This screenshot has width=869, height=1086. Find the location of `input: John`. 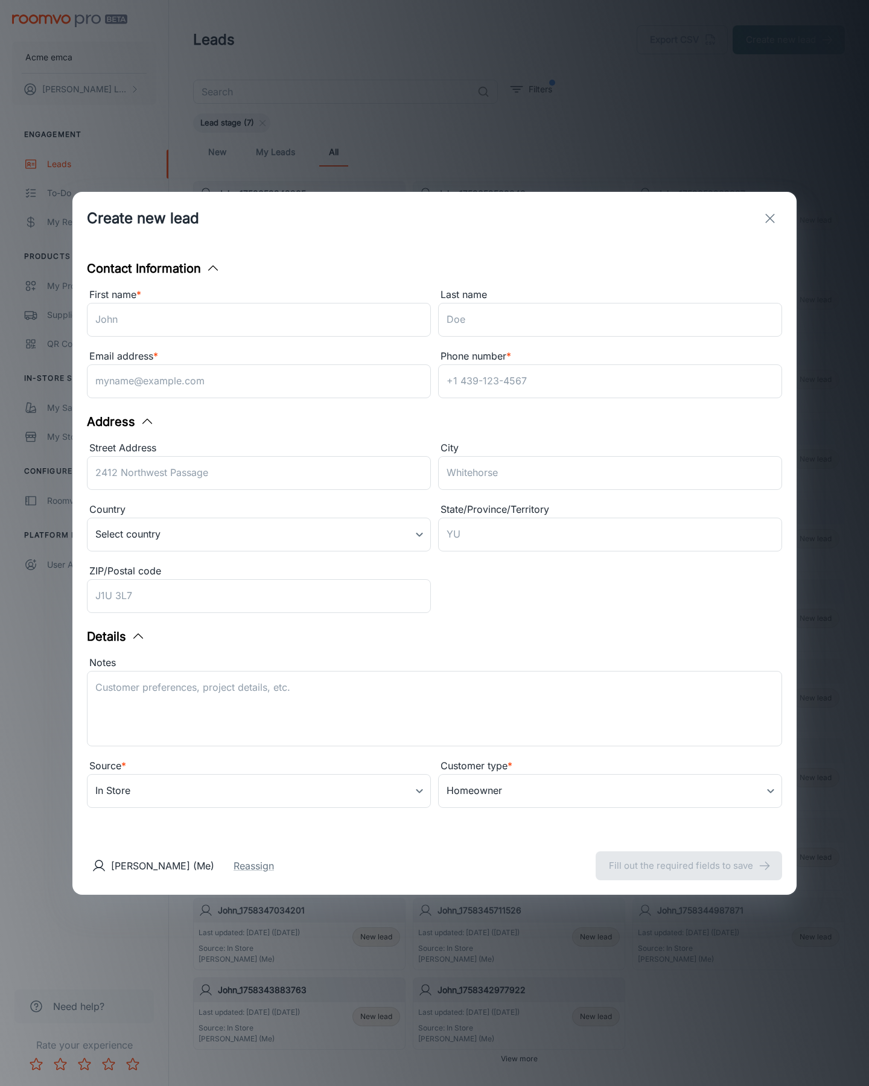

input: John is located at coordinates (259, 320).